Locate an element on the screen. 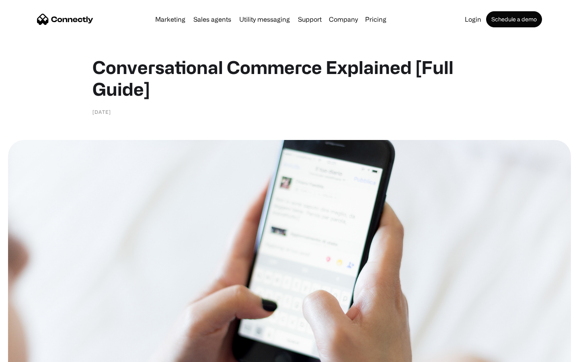 This screenshot has height=362, width=579. aside: Language selected: English is located at coordinates (28, 353).